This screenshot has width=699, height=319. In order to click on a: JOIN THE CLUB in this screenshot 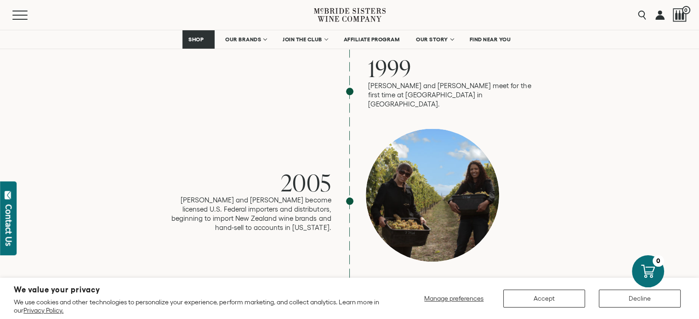, I will do `click(305, 40)`.